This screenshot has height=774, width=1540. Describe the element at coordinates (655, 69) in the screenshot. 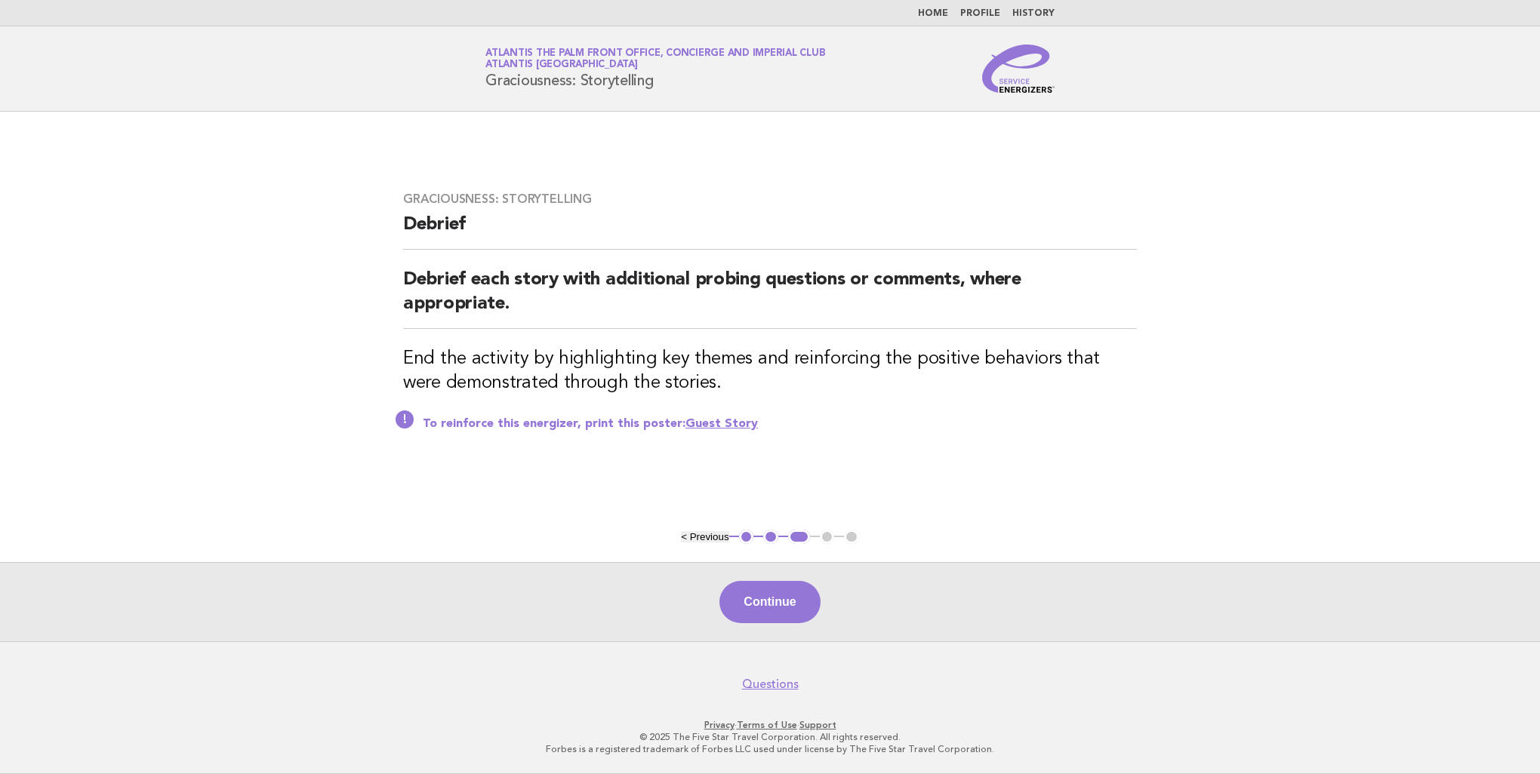

I see `h1: Graciousness: Storytelling` at that location.